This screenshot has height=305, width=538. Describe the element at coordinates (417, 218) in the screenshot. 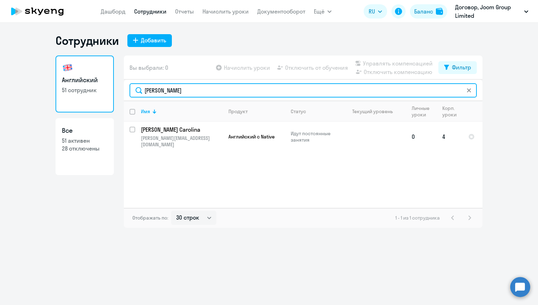

I see `span: 1 - 1 из 1 сотрудника` at that location.